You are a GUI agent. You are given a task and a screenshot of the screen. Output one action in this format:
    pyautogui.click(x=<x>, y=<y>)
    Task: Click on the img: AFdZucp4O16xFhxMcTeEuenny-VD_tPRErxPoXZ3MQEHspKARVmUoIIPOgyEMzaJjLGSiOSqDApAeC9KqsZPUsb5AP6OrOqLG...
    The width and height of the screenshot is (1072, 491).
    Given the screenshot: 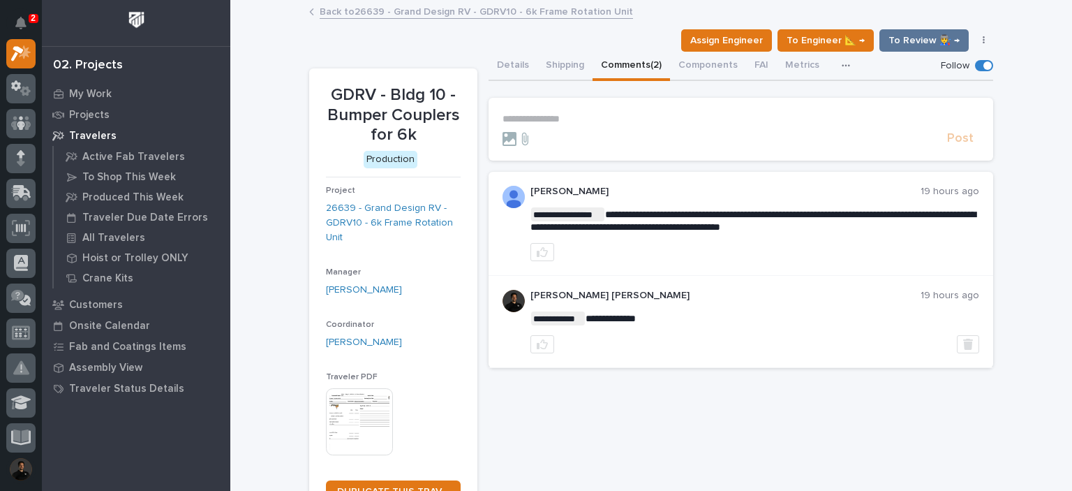 What is the action you would take?
    pyautogui.click(x=514, y=197)
    